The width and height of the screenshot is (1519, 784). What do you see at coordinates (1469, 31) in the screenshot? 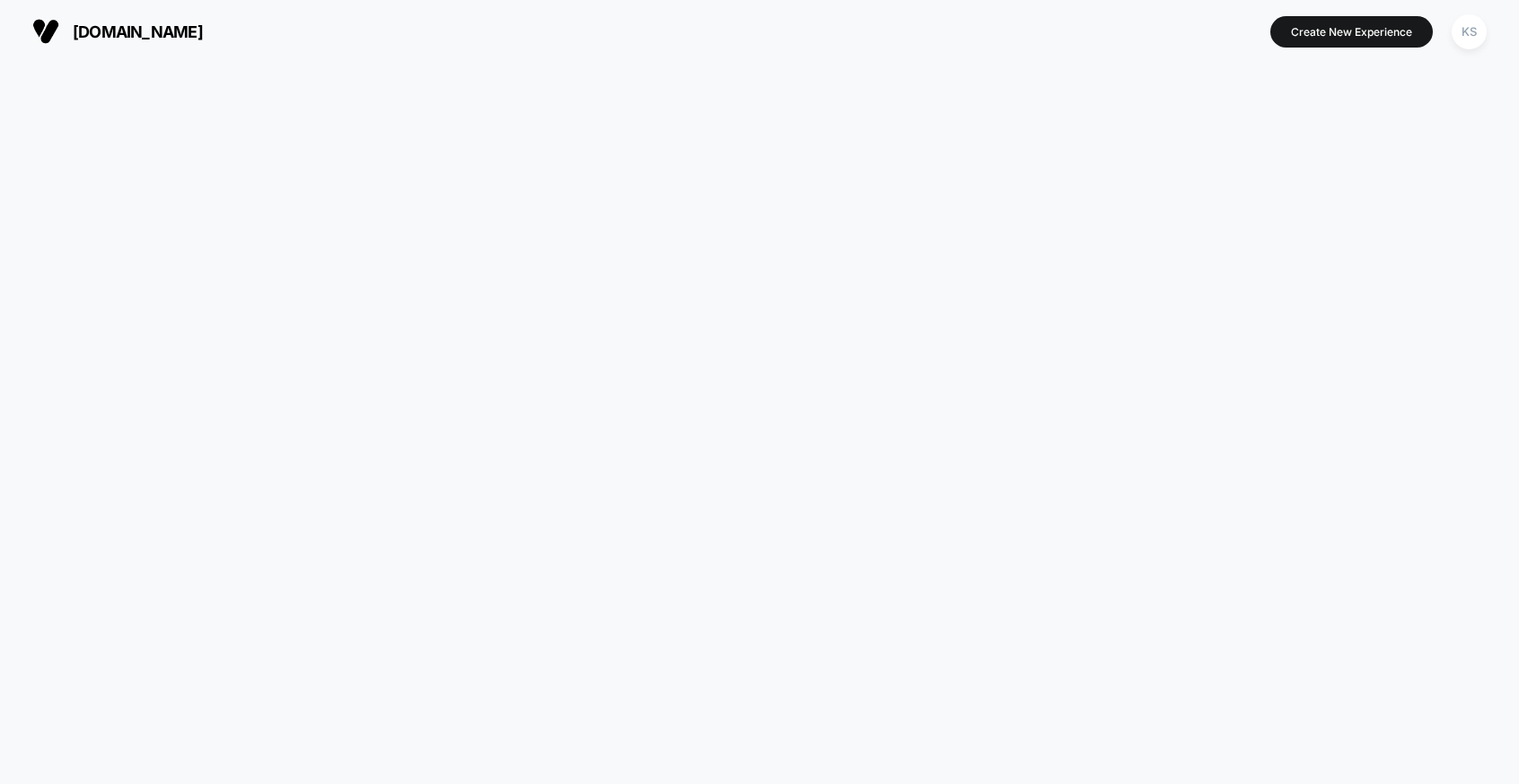
I see `button: KS` at bounding box center [1469, 31].